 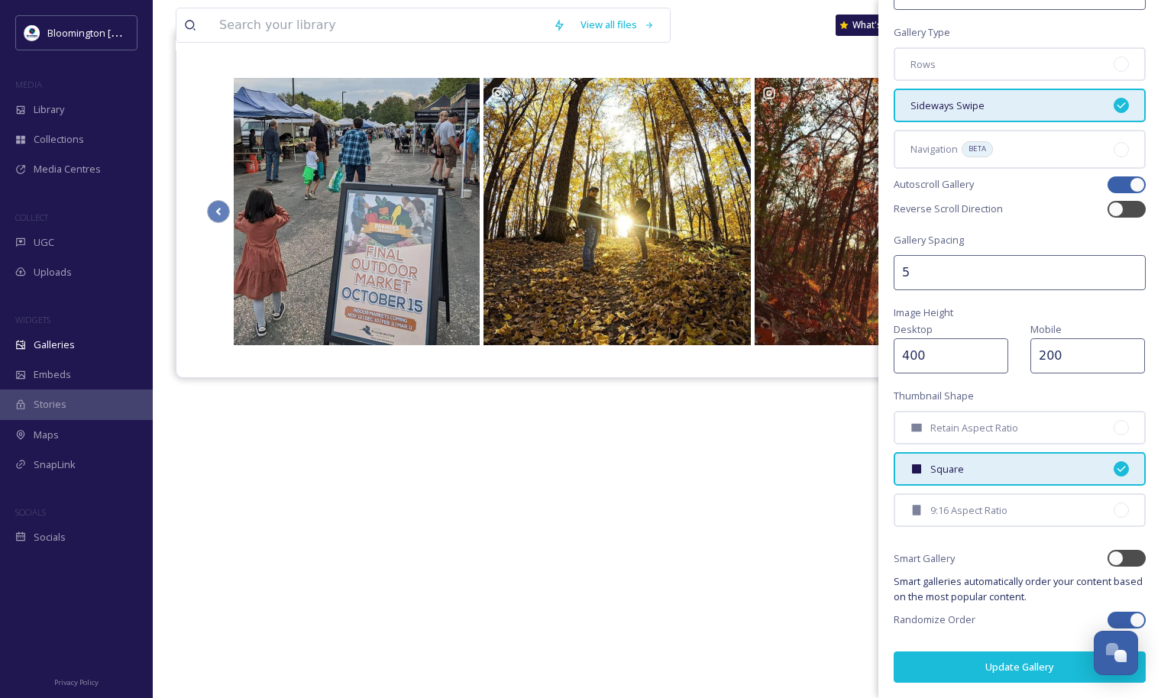 What do you see at coordinates (31, 512) in the screenshot?
I see `span: SOCIALS` at bounding box center [31, 512].